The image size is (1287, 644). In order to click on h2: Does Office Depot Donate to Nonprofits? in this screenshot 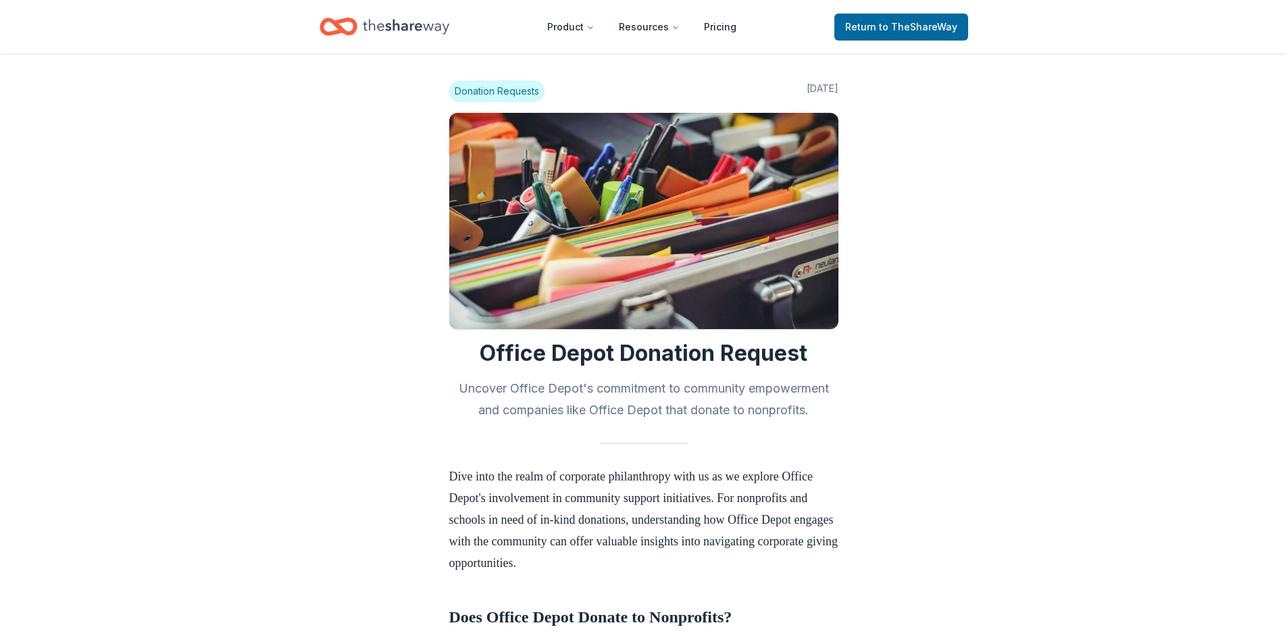, I will do `click(644, 617)`.